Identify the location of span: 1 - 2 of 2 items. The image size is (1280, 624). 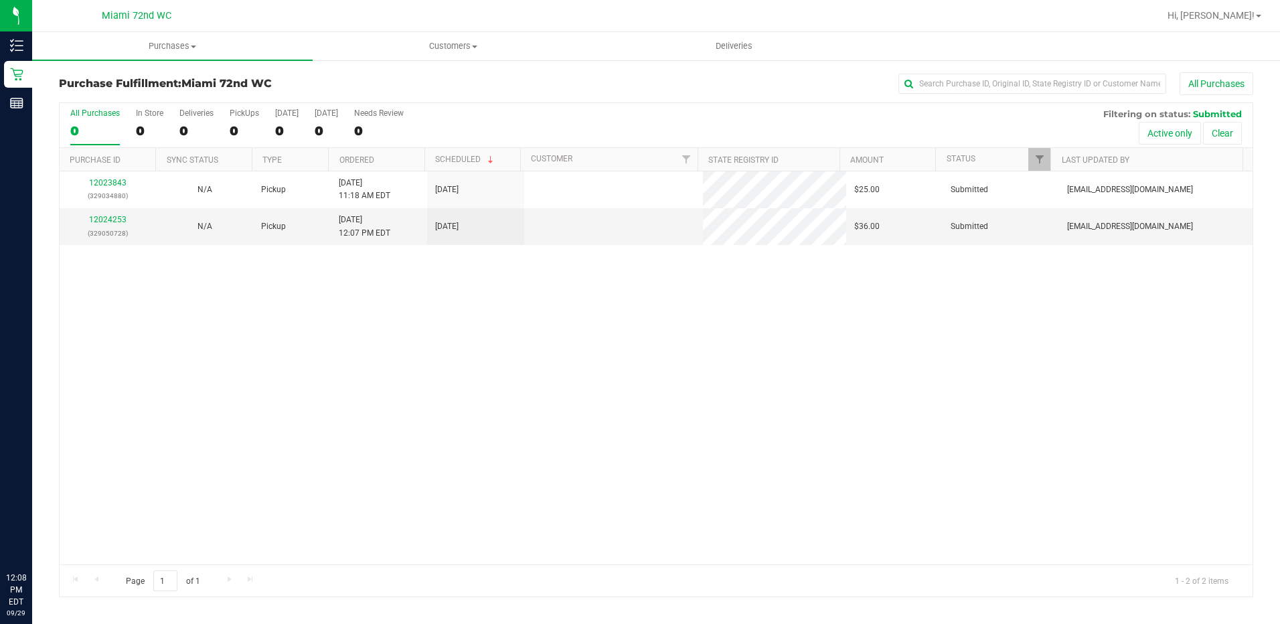
(1202, 581).